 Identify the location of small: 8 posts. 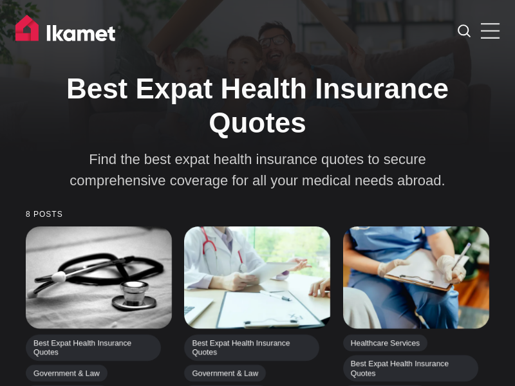
(258, 214).